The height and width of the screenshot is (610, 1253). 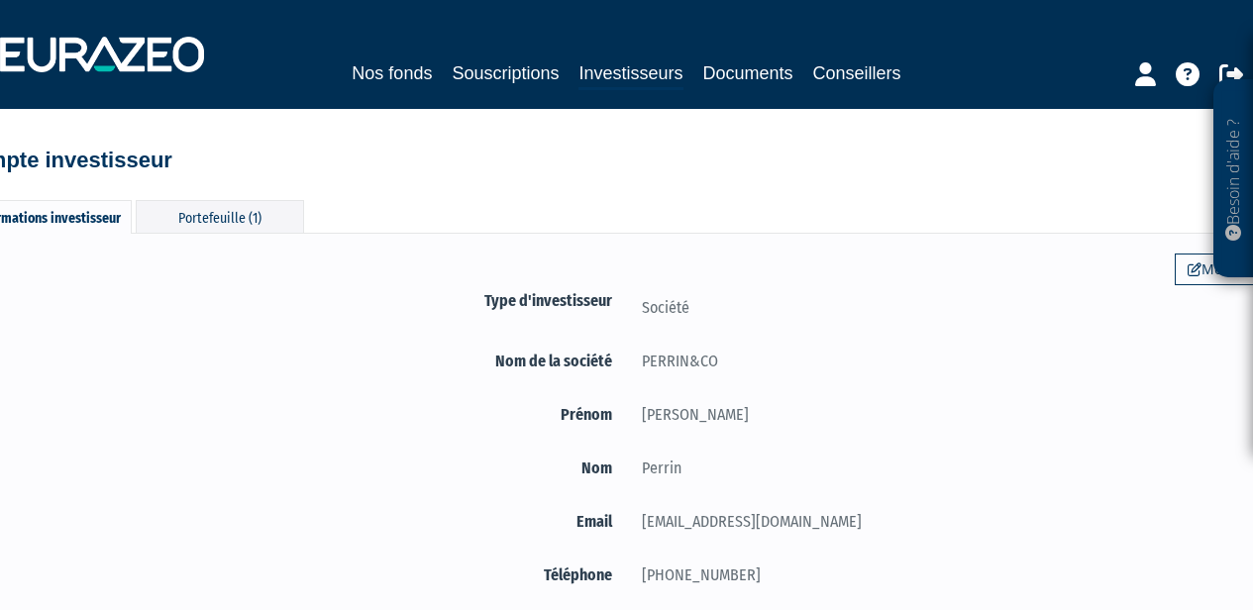 What do you see at coordinates (391, 73) in the screenshot?
I see `a: Nos fonds` at bounding box center [391, 73].